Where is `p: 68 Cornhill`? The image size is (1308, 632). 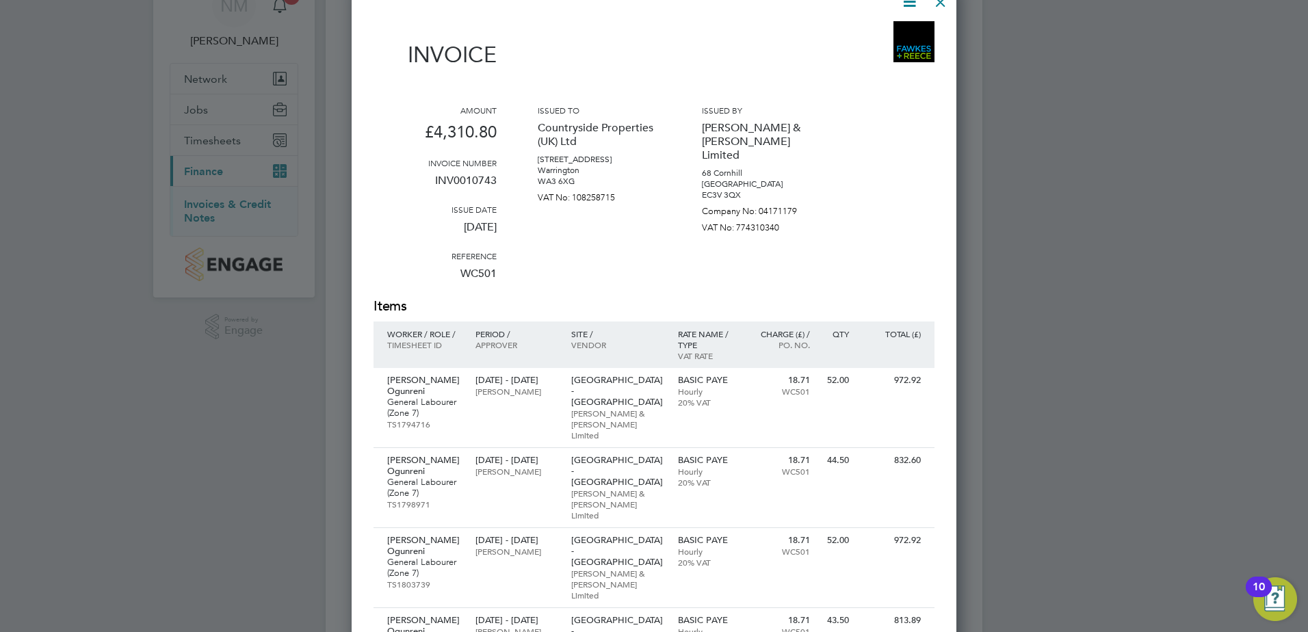
p: 68 Cornhill is located at coordinates (763, 173).